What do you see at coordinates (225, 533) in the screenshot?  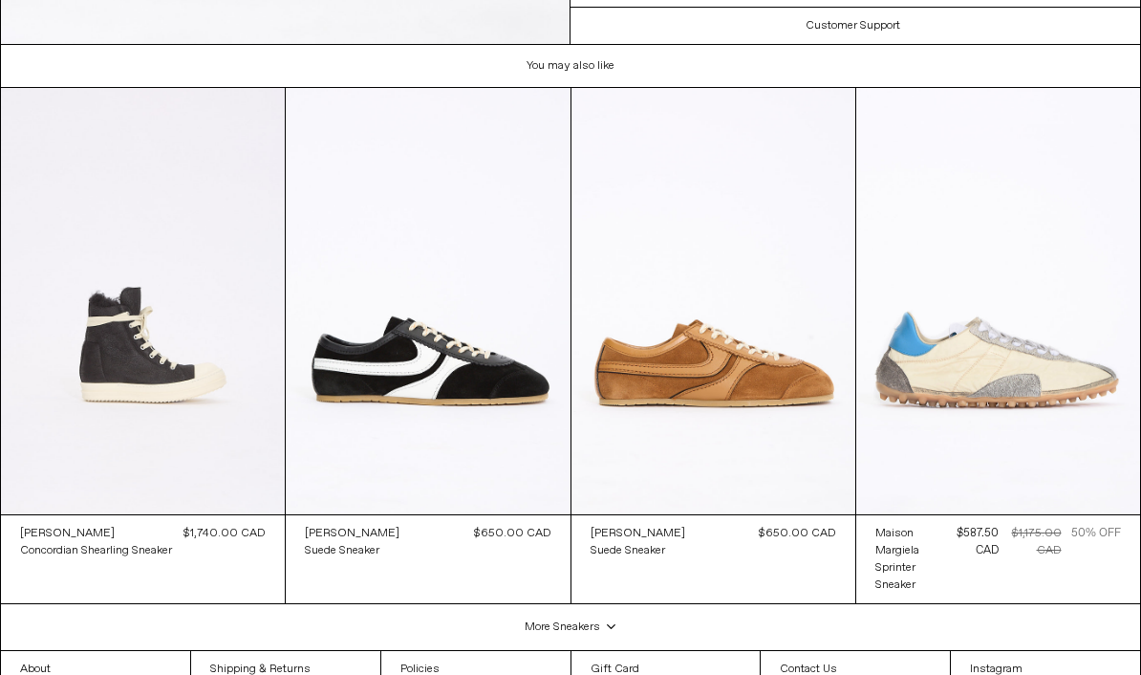 I see `div: $1,740.00 CAD` at bounding box center [225, 533].